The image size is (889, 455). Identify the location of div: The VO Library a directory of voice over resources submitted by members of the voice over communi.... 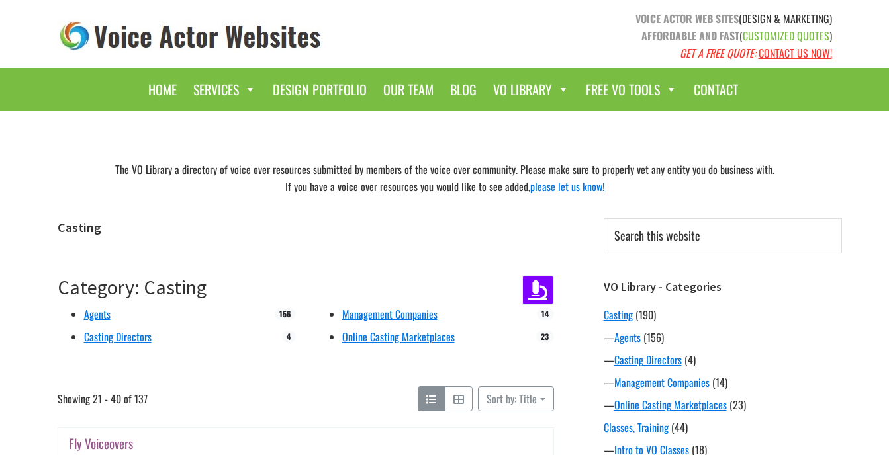
(445, 178).